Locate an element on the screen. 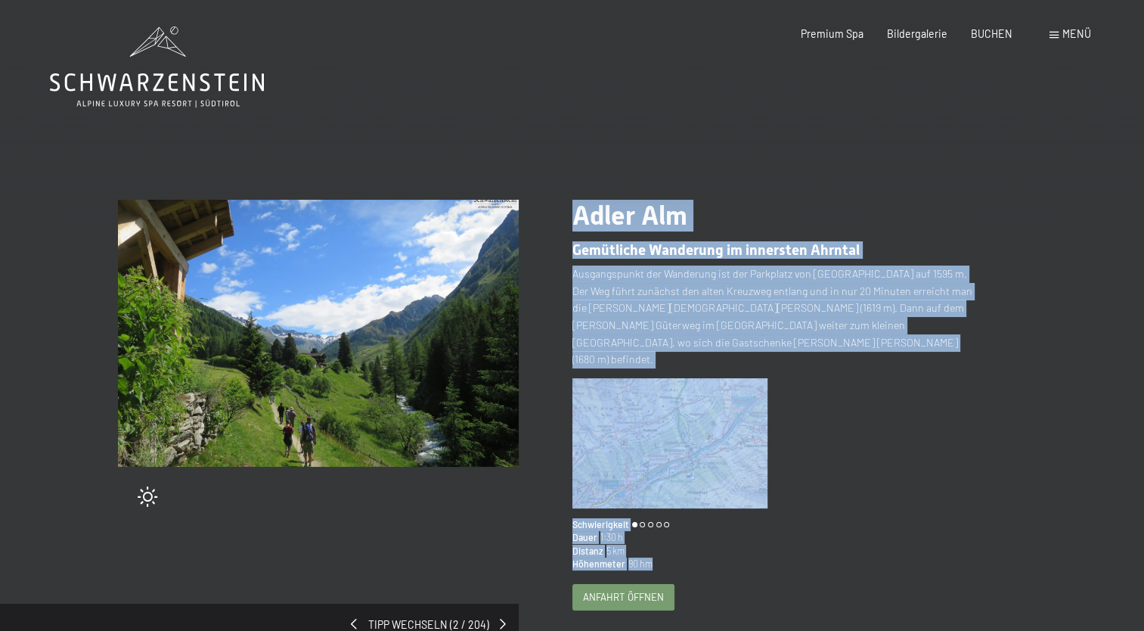  a: Premium Spa is located at coordinates (832, 33).